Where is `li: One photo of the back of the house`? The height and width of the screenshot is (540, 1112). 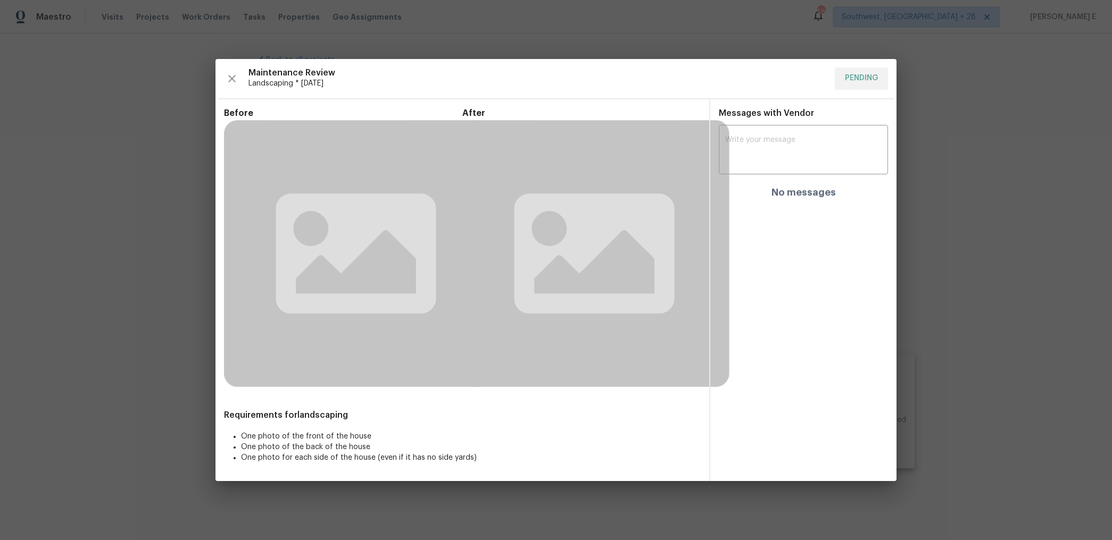 li: One photo of the back of the house is located at coordinates (471, 447).